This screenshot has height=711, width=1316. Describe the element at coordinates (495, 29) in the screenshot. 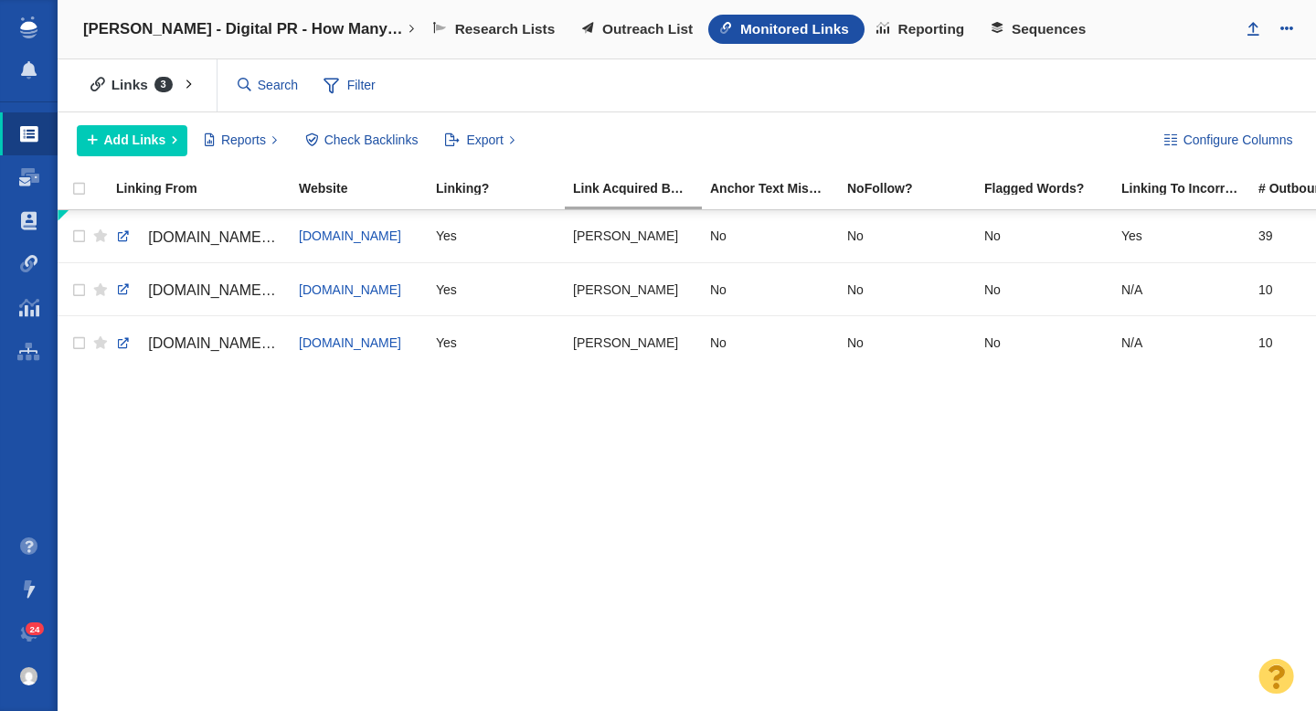

I see `a: Research Lists` at that location.